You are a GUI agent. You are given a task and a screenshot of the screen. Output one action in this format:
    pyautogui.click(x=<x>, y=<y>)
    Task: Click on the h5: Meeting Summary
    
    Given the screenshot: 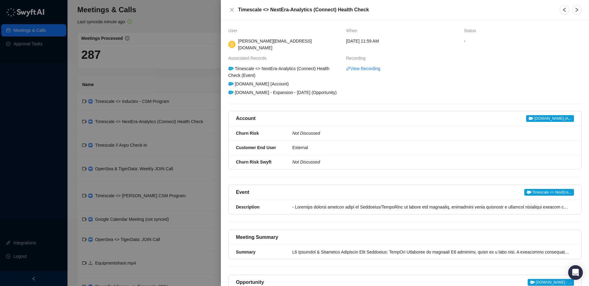 What is the action you would take?
    pyautogui.click(x=257, y=238)
    